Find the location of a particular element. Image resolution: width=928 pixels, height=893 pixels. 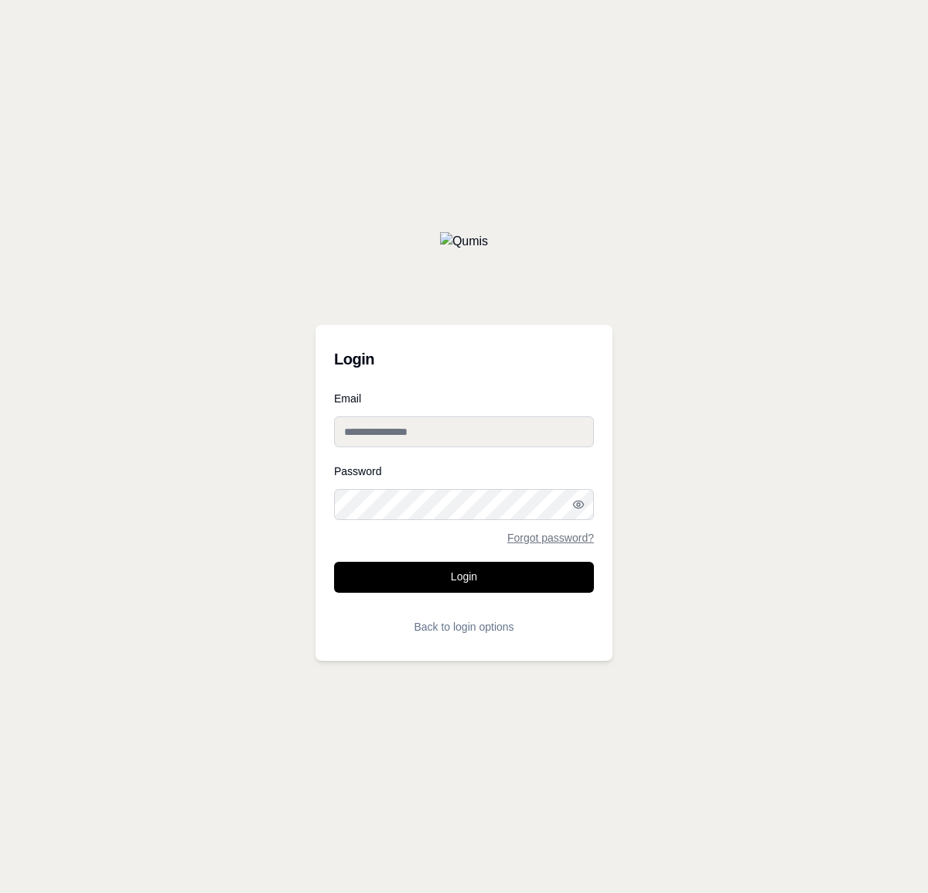

h3: Login is located at coordinates (464, 359).